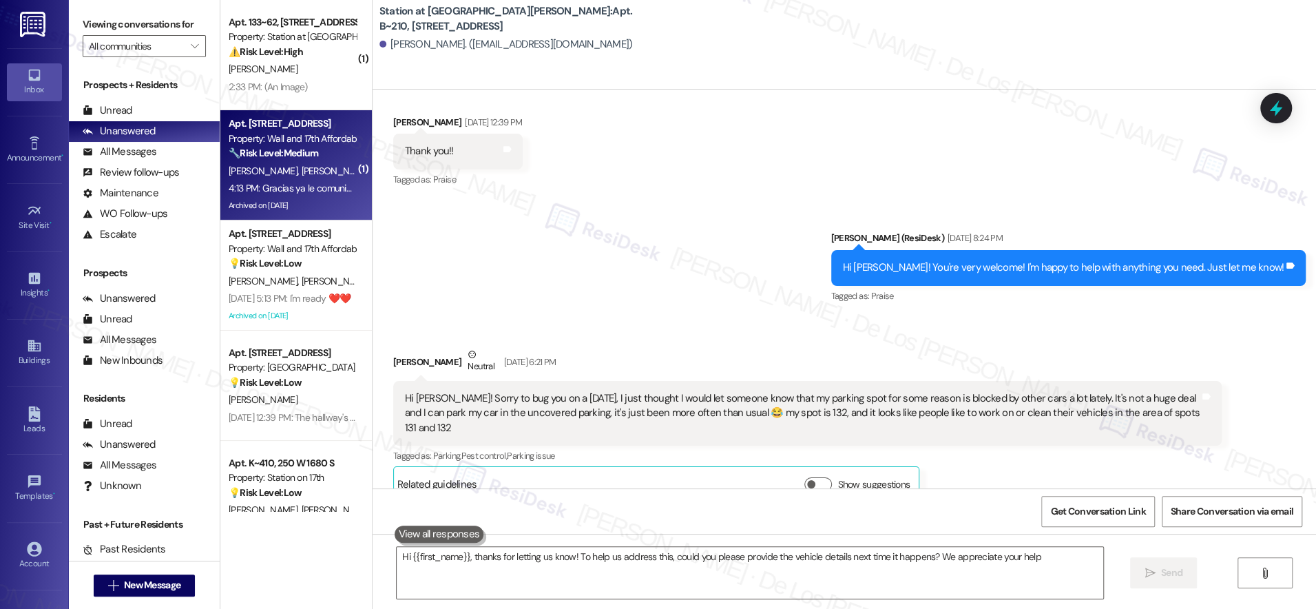  What do you see at coordinates (429, 151) in the screenshot?
I see `div: Thank you!!` at bounding box center [429, 151].